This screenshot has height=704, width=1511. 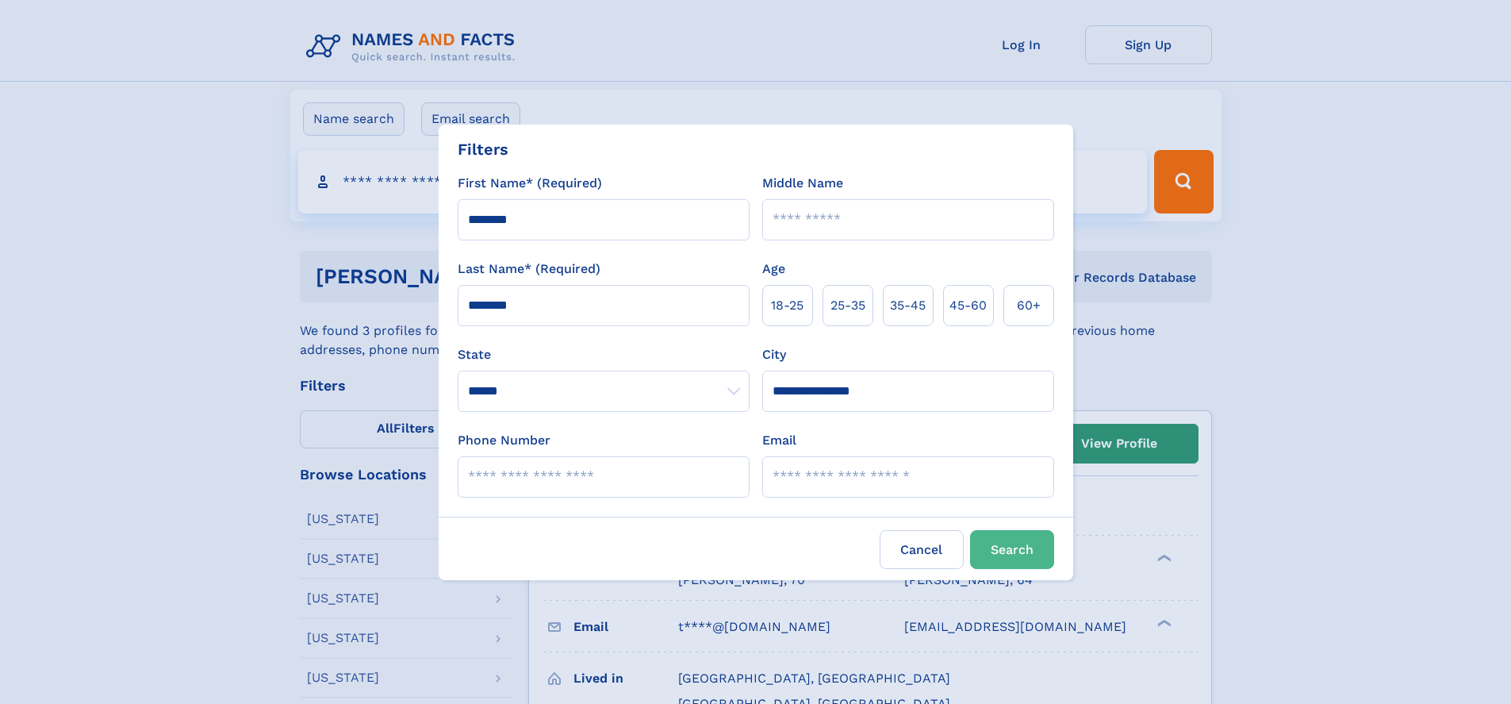 I want to click on label: Phone Number, so click(x=504, y=440).